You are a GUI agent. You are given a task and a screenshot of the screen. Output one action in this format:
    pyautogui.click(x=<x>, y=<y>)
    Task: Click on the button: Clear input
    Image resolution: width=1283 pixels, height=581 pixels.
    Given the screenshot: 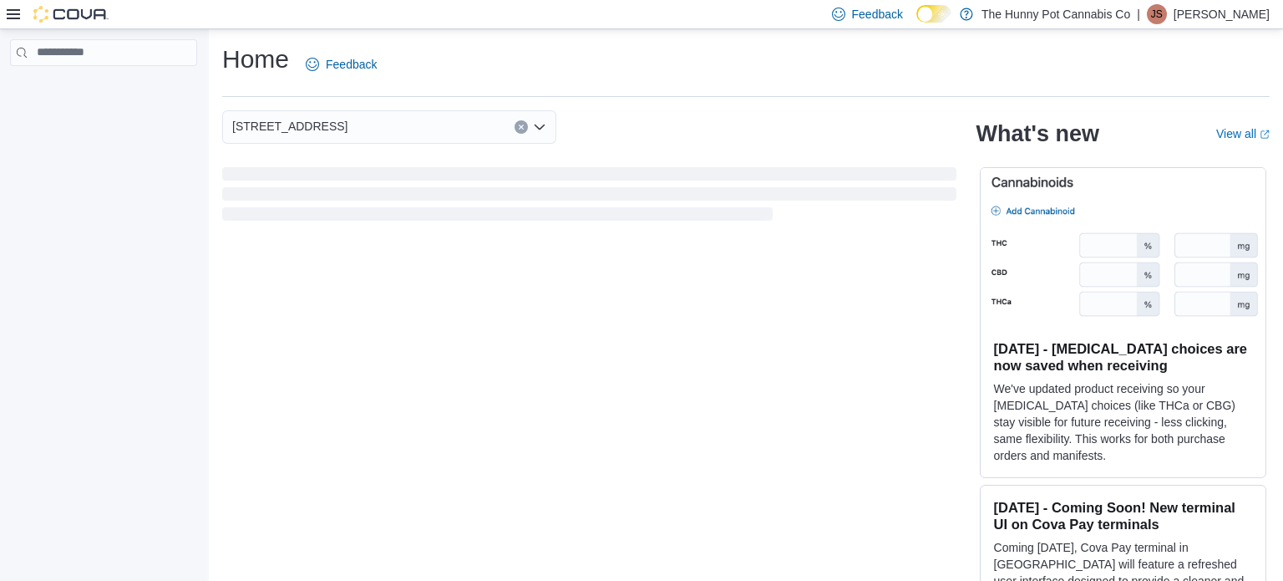 What is the action you would take?
    pyautogui.click(x=521, y=127)
    